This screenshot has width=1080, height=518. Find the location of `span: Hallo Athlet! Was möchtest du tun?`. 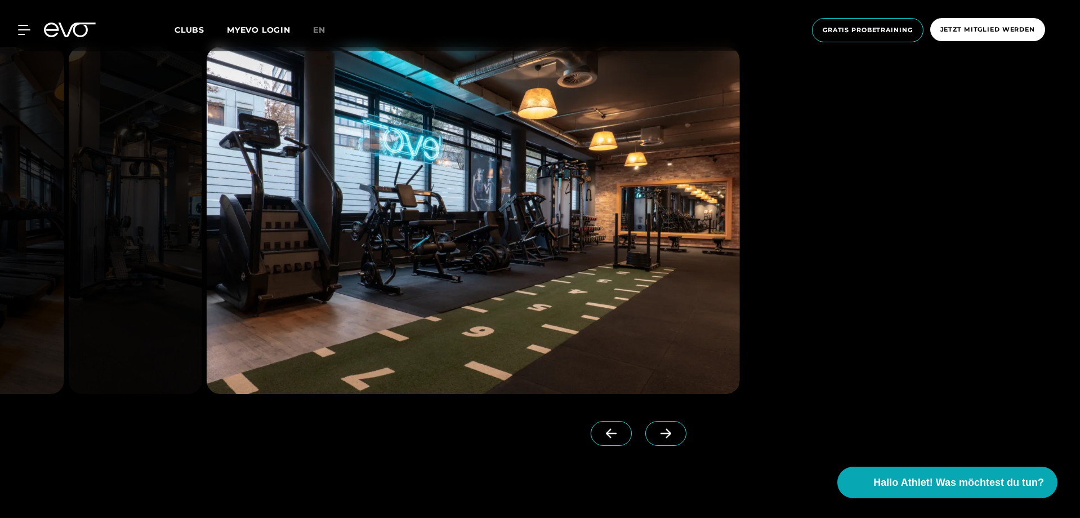

span: Hallo Athlet! Was möchtest du tun? is located at coordinates (959, 482).